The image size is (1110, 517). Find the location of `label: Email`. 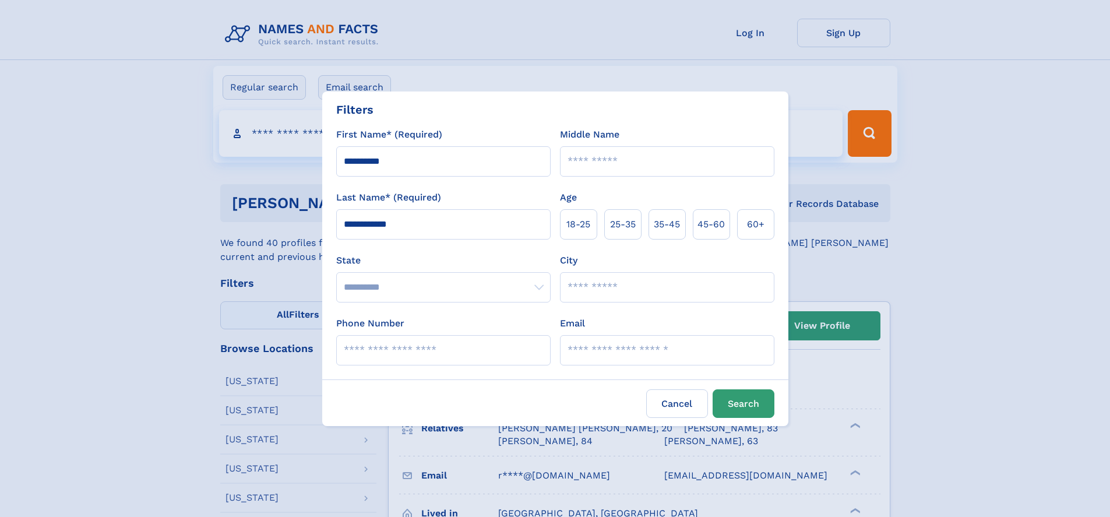

label: Email is located at coordinates (572, 323).